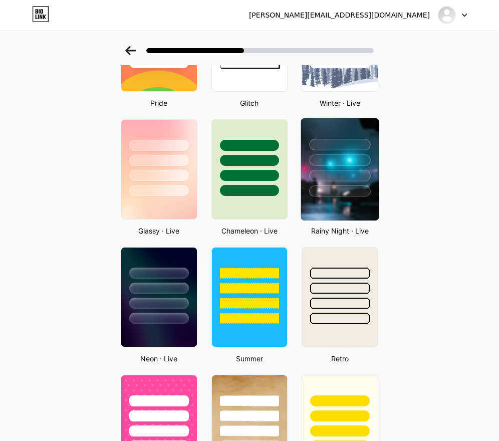 This screenshot has height=441, width=499. Describe the element at coordinates (249, 230) in the screenshot. I see `div: Chameleon · Live` at that location.